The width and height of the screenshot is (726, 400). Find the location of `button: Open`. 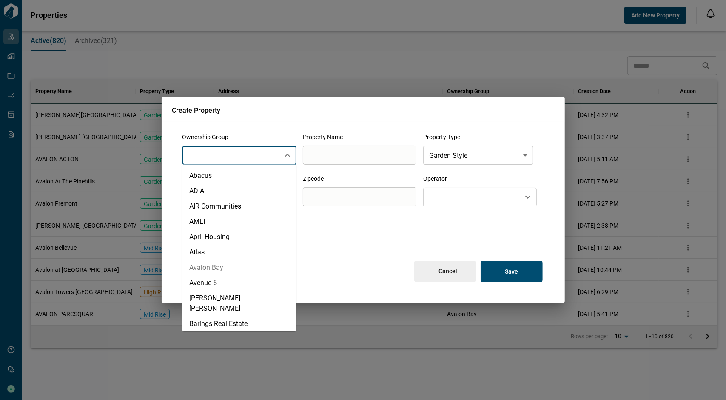

button: Open is located at coordinates (528, 197).